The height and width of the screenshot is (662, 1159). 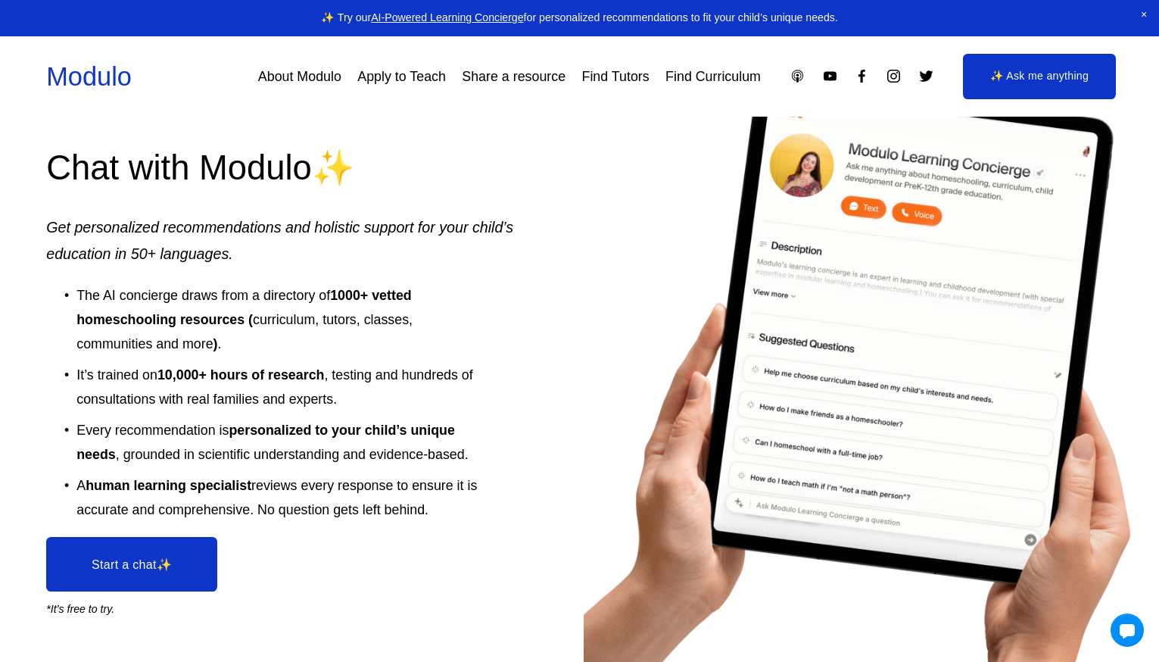 I want to click on p: Every recommendation is , grounded in scientific understanding and evidence-based., so click(x=281, y=442).